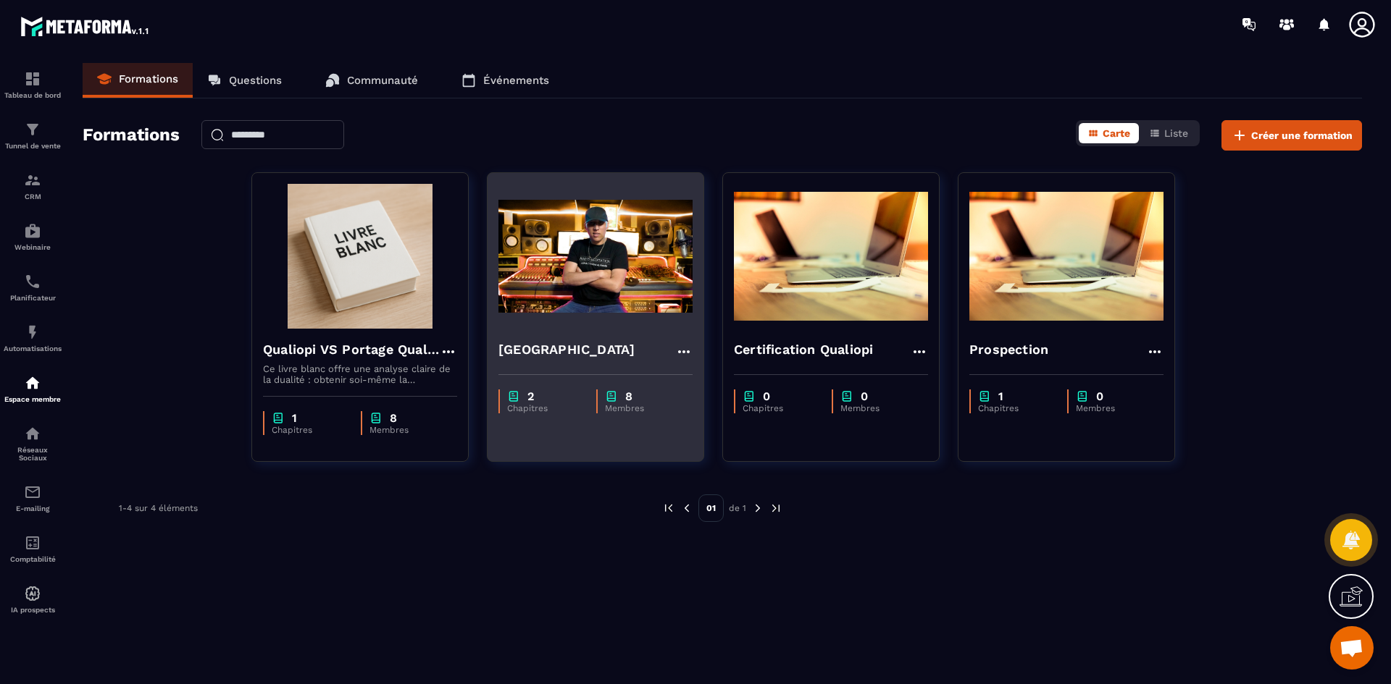 This screenshot has width=1391, height=684. What do you see at coordinates (369, 326) in the screenshot?
I see `a: formation-backgroundQualiopi VS Portage QualiopiCe livre blanc offre une analyse claire de la dua...` at bounding box center [369, 326].